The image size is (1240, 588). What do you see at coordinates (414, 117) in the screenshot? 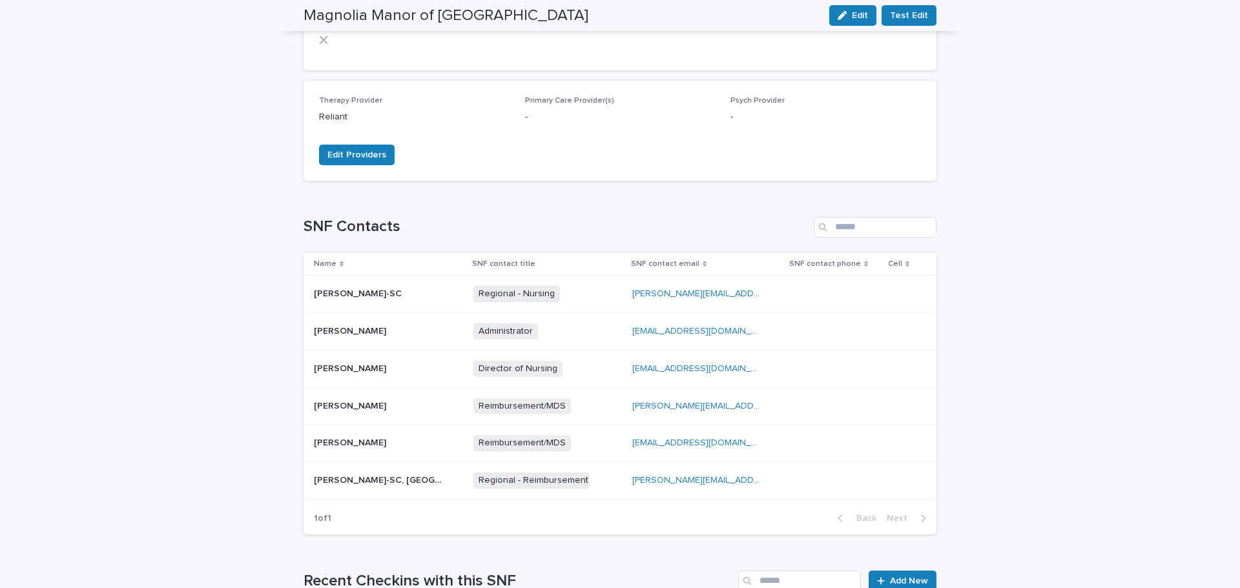
I see `p: Reliant` at bounding box center [414, 117].